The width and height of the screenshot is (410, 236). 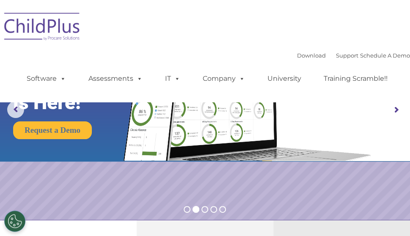 What do you see at coordinates (224, 79) in the screenshot?
I see `a: Company` at bounding box center [224, 79].